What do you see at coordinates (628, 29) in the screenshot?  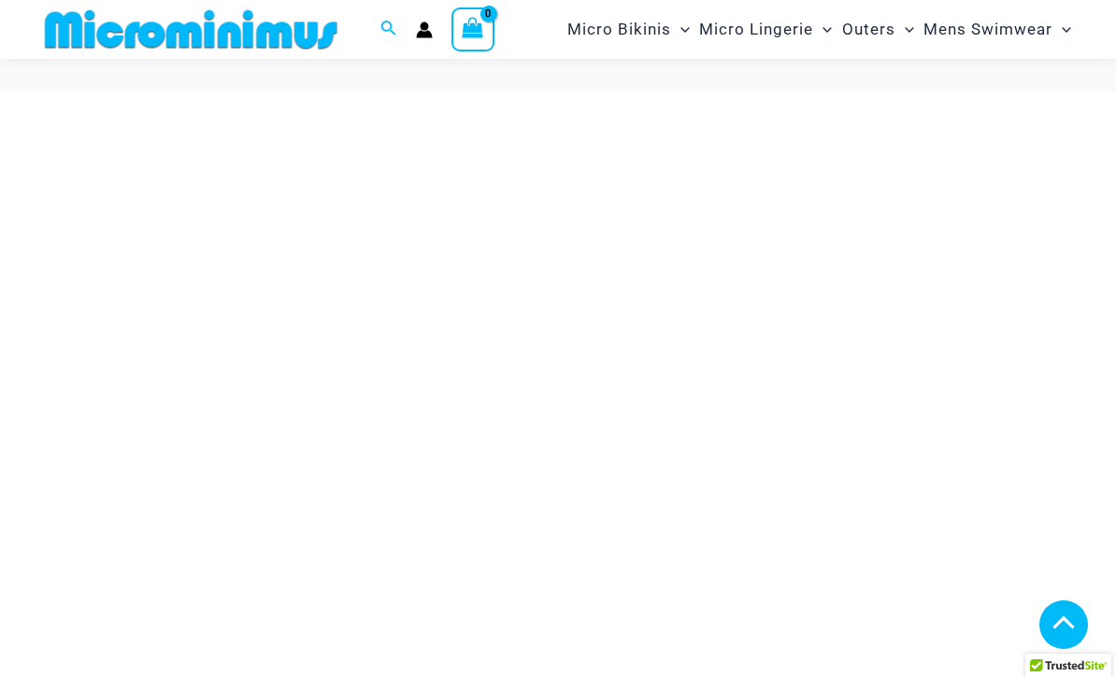 I see `a: Micro BikinisMenu ToggleMenu Toggle` at bounding box center [628, 29].